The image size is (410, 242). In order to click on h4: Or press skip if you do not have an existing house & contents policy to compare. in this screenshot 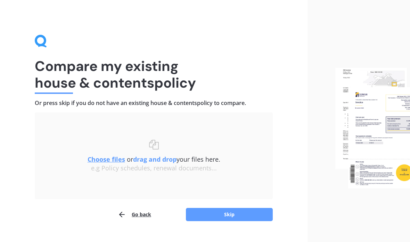, I will do `click(153, 103)`.